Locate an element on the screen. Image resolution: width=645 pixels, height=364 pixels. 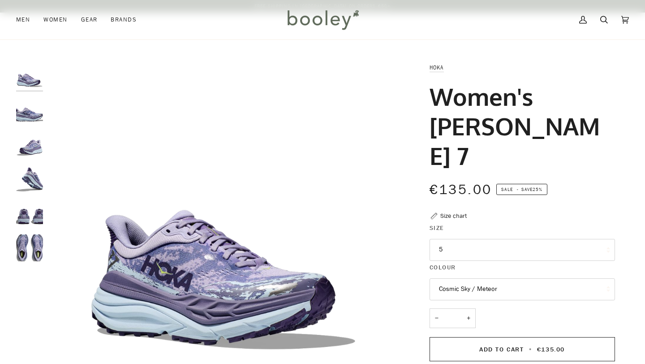
span: Women is located at coordinates (55, 20).